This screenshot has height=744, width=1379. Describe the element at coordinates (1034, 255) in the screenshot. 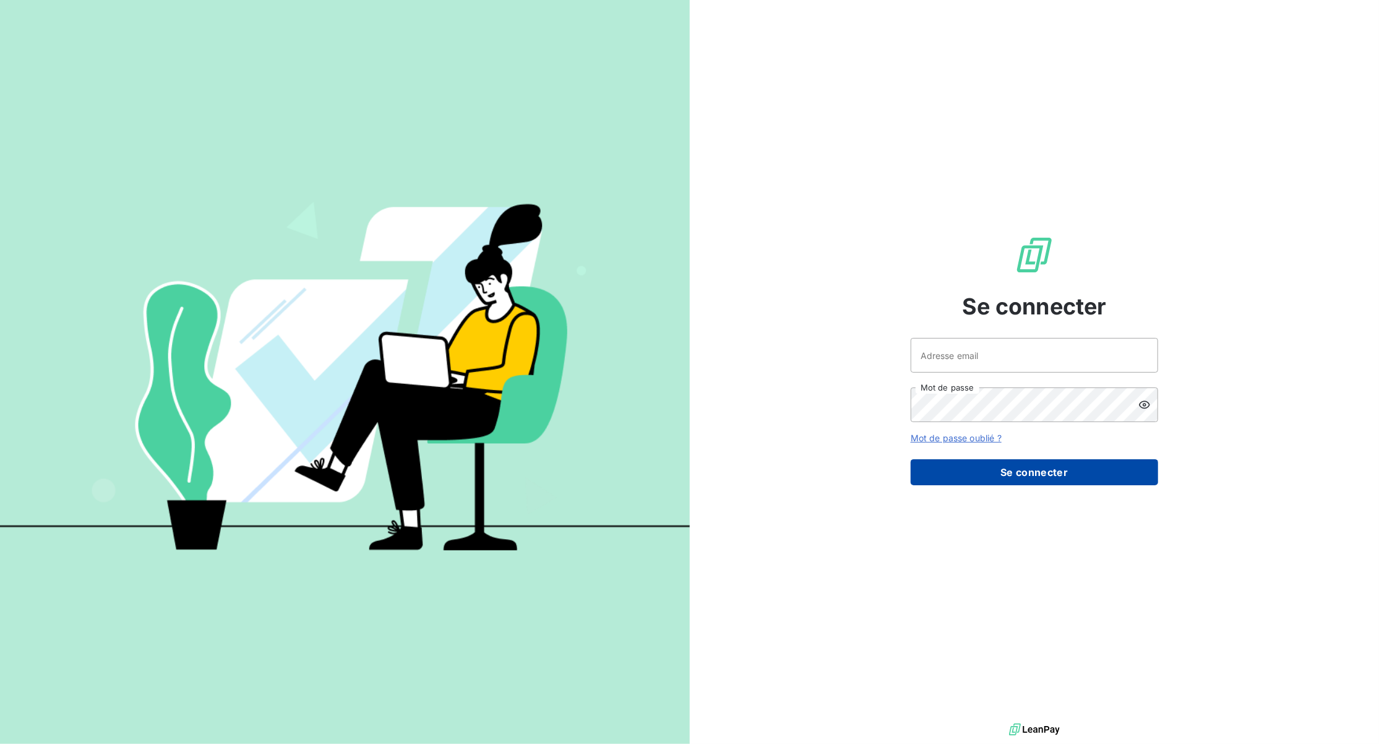

I see `img: Logo LeanPay` at that location.